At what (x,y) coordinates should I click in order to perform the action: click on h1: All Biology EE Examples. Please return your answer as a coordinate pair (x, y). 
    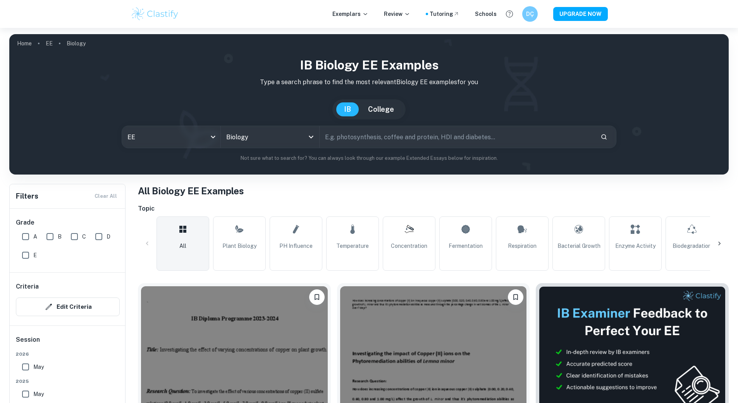
    Looking at the image, I should click on (433, 191).